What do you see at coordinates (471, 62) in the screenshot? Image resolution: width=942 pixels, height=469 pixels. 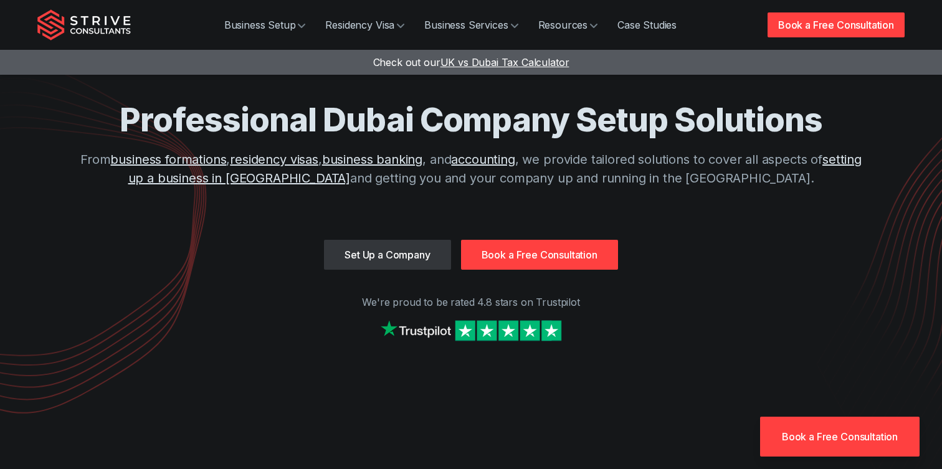 I see `a: Check out ourUK vs Dubai Tax Calculator` at bounding box center [471, 62].